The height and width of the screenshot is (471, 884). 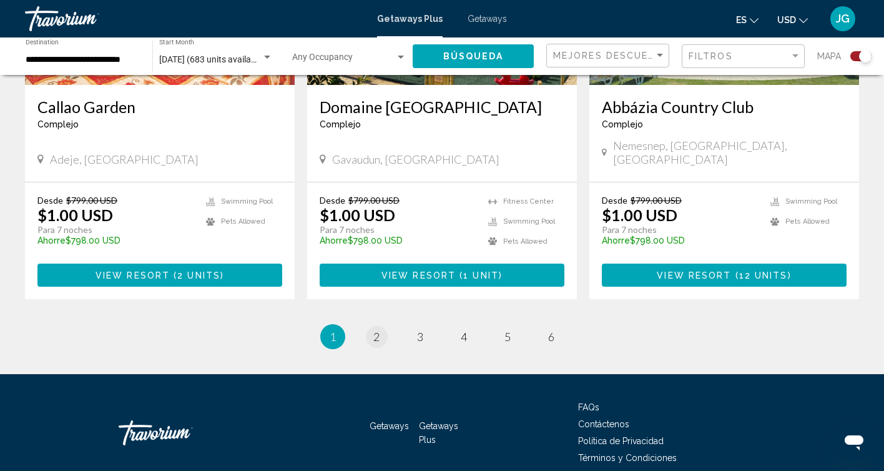 I want to click on span: Mejores descuentos, so click(x=616, y=56).